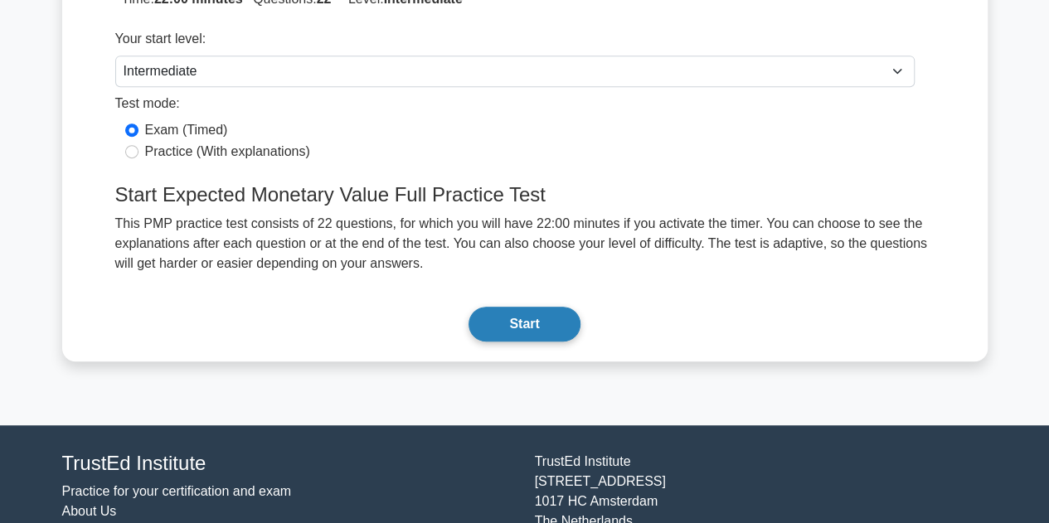 The image size is (1049, 523). What do you see at coordinates (186, 130) in the screenshot?
I see `label: Exam (Timed)` at bounding box center [186, 130].